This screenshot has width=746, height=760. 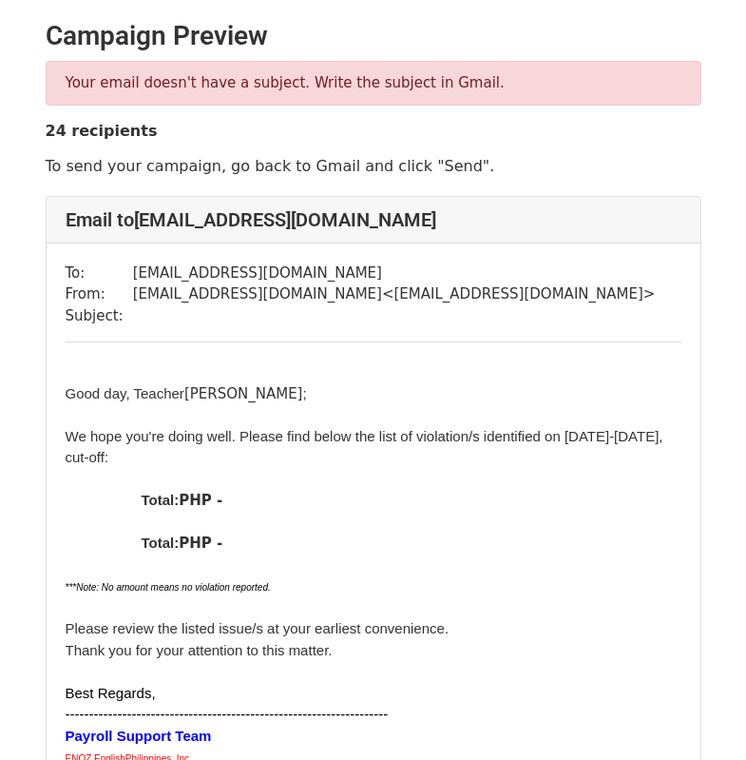 What do you see at coordinates (125, 393) in the screenshot?
I see `font: Good day, Teacher` at bounding box center [125, 393].